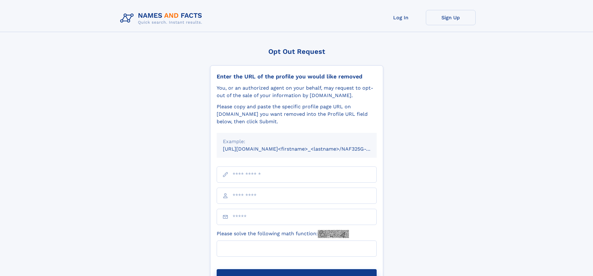 Image resolution: width=593 pixels, height=276 pixels. What do you see at coordinates (297, 142) in the screenshot?
I see `div: Example:` at bounding box center [297, 142].